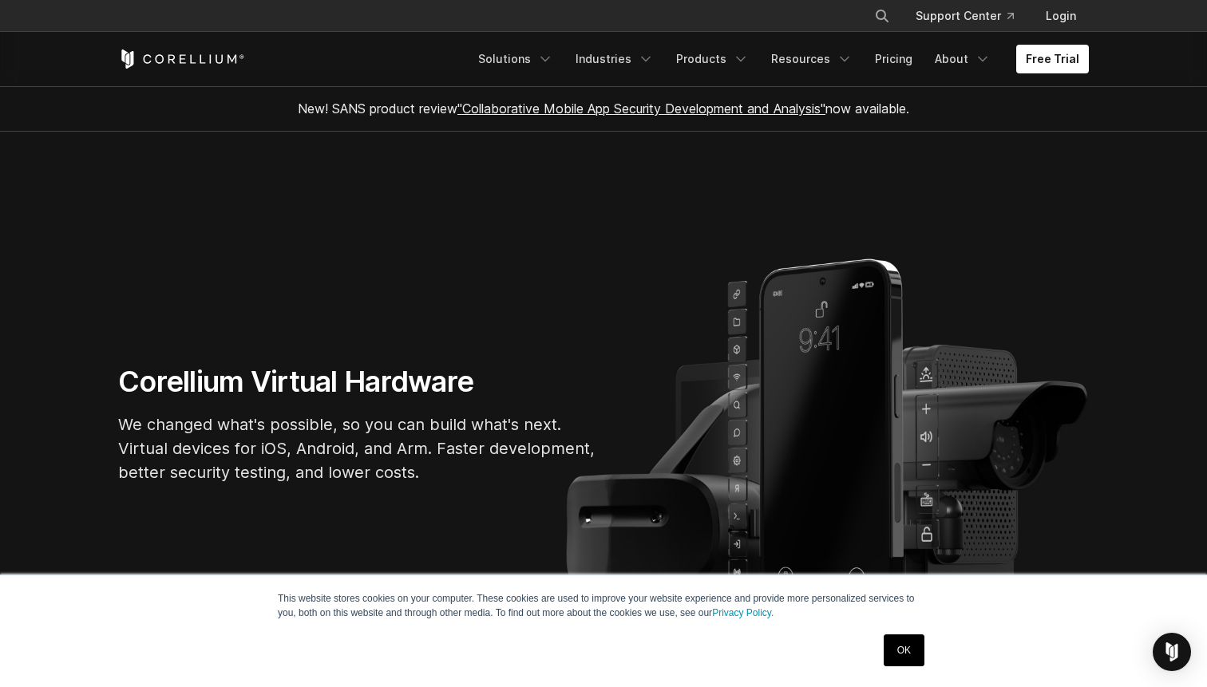 This screenshot has height=687, width=1207. Describe the element at coordinates (603, 606) in the screenshot. I see `p: This website stores cookies on your computer. These cookies are used to improve your website expe...` at that location.